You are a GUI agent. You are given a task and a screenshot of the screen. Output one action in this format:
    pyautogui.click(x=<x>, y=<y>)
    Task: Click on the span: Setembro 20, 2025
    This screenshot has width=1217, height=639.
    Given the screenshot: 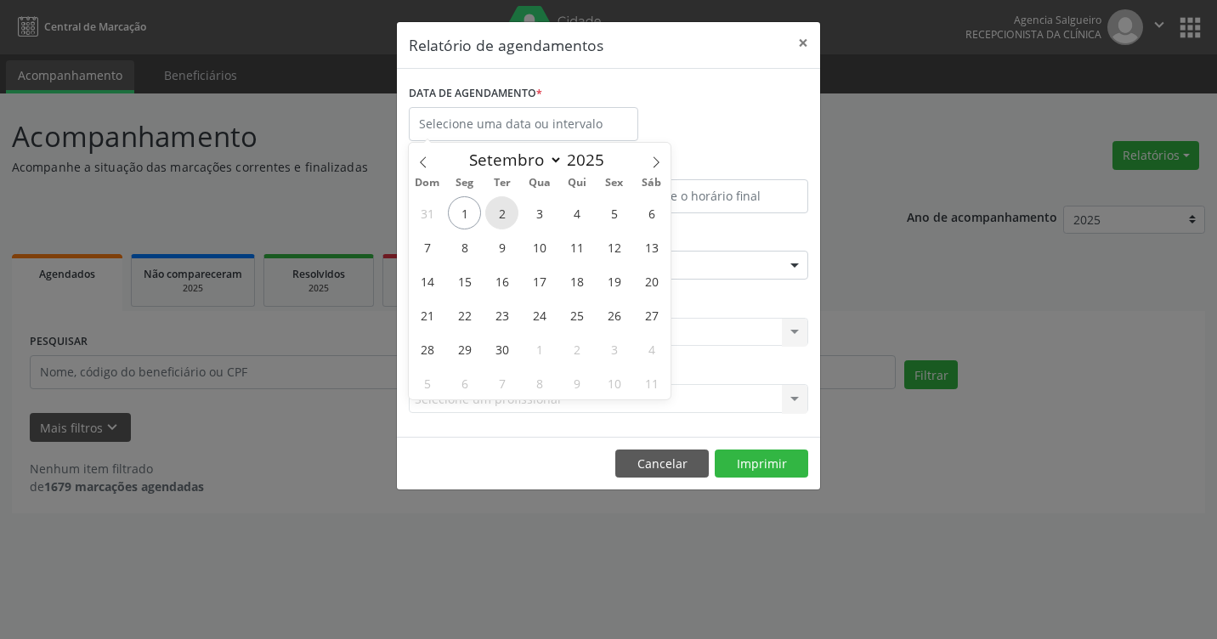 What is the action you would take?
    pyautogui.click(x=651, y=281)
    